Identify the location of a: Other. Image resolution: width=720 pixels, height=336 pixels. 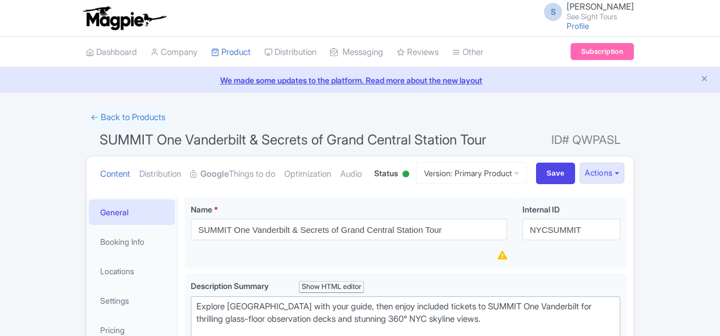
(467, 52).